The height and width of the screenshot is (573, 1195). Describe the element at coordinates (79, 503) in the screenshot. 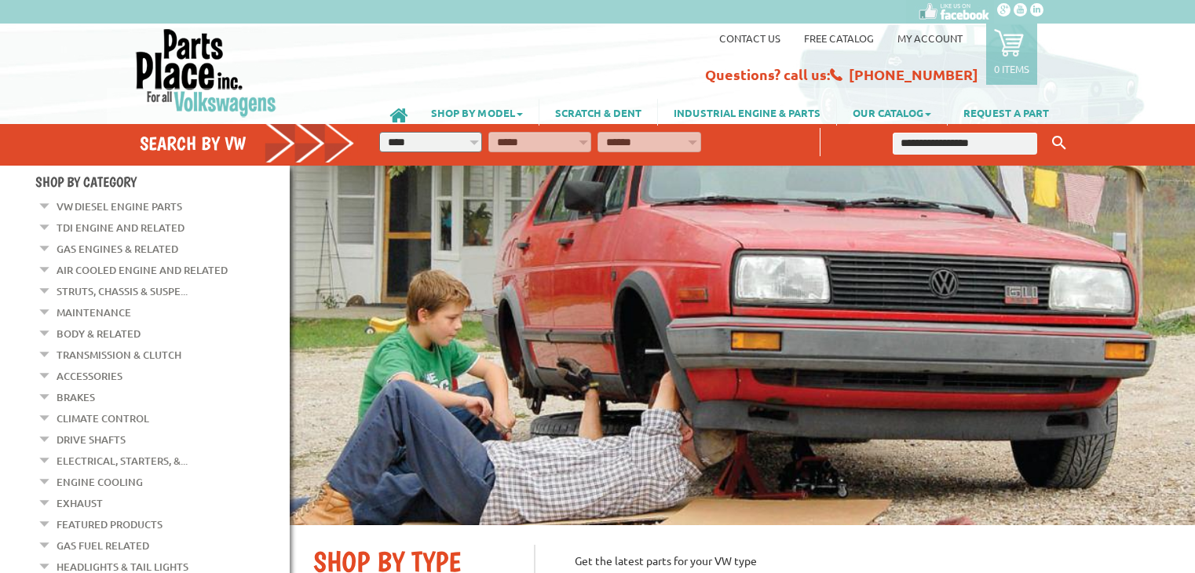

I see `a: Exhaust` at that location.